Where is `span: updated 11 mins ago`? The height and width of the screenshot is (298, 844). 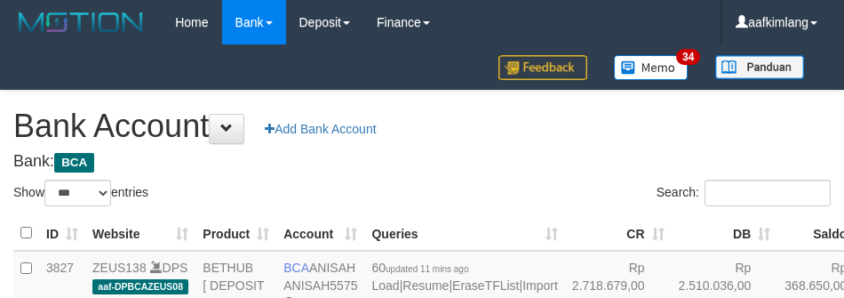 span: updated 11 mins ago is located at coordinates (427, 268).